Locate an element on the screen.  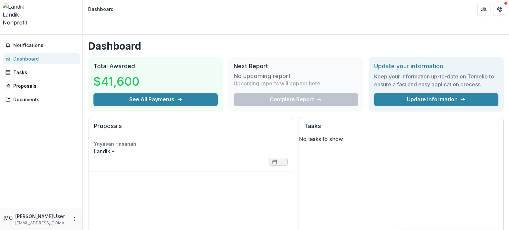
nav: breadcrumb is located at coordinates (101, 9).